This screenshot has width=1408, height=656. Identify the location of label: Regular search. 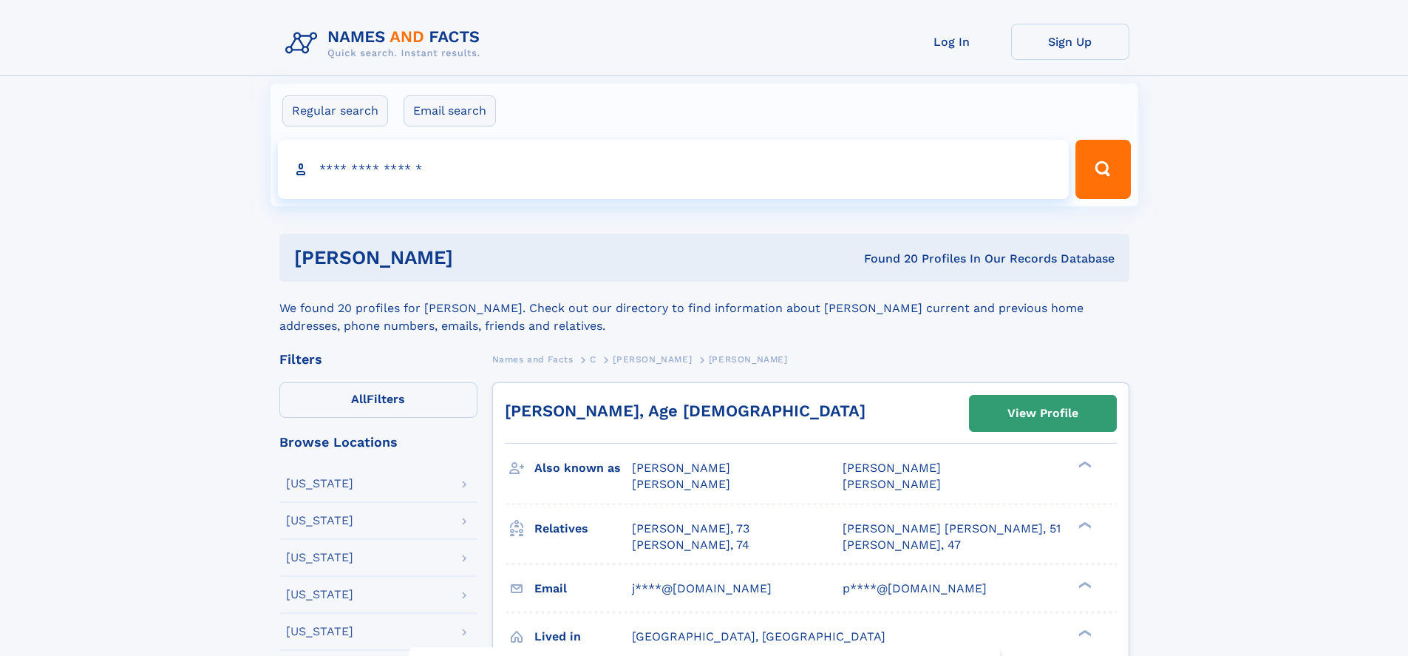
(335, 111).